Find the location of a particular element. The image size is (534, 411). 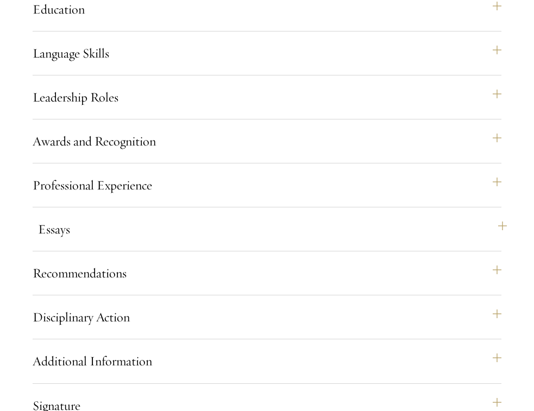

button: Essays is located at coordinates (272, 229).